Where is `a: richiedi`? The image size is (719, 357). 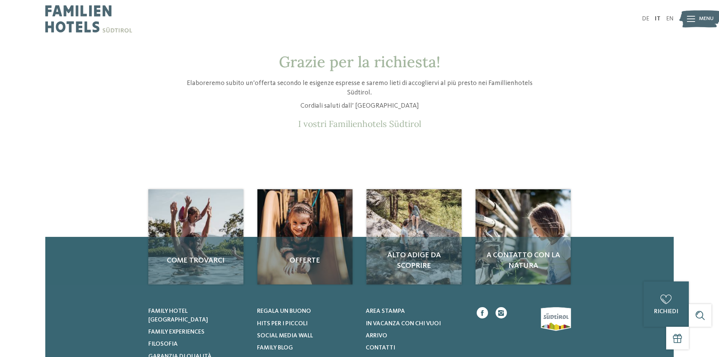
a: richiedi is located at coordinates (667, 304).